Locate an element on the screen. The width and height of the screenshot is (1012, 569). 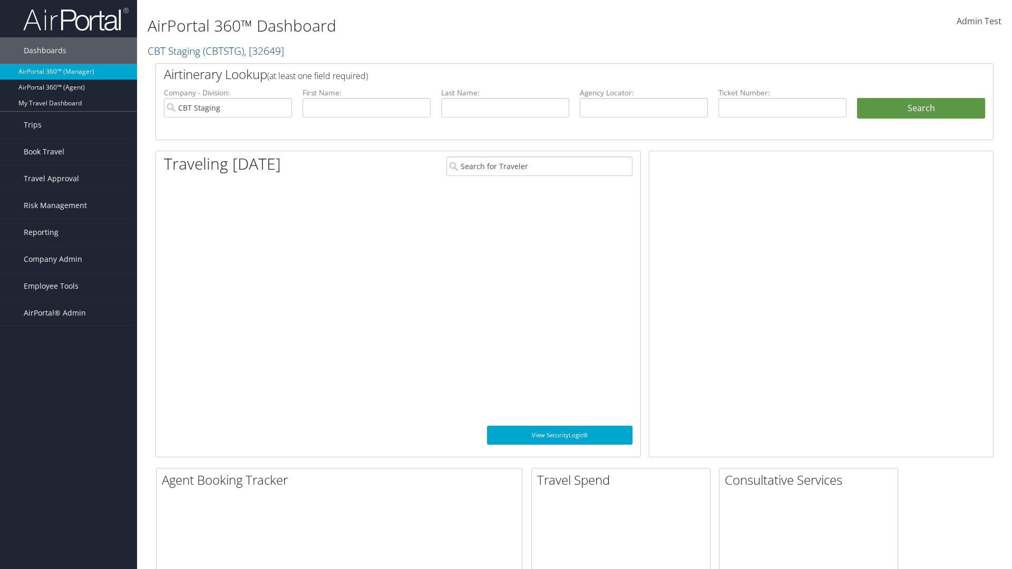
a: Admin Test is located at coordinates (979, 22).